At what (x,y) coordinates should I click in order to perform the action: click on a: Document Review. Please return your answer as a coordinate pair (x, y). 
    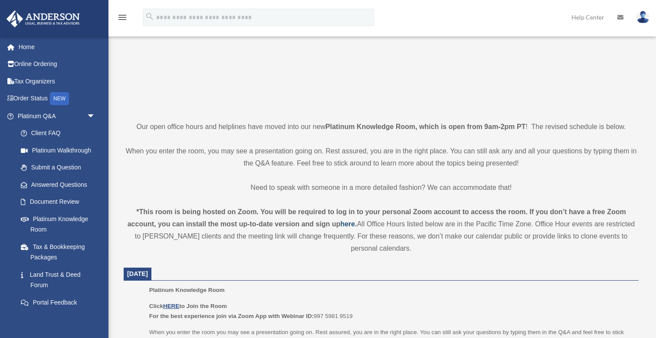
    Looking at the image, I should click on (60, 202).